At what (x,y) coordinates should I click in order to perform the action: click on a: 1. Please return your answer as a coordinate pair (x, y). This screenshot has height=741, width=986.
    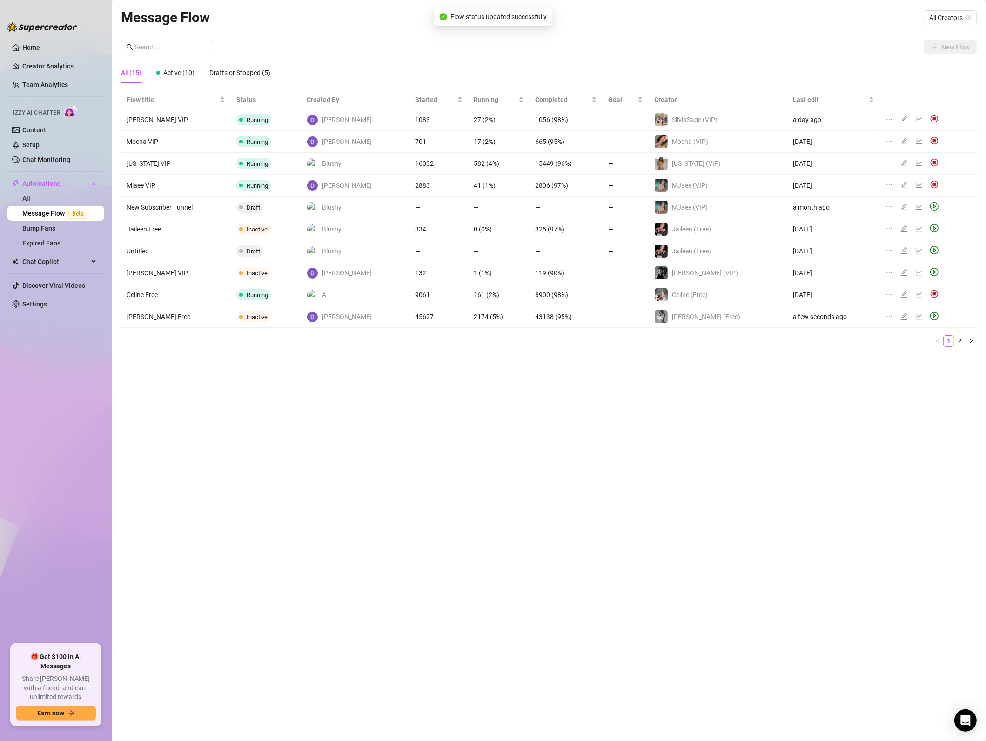
    Looking at the image, I should click on (949, 341).